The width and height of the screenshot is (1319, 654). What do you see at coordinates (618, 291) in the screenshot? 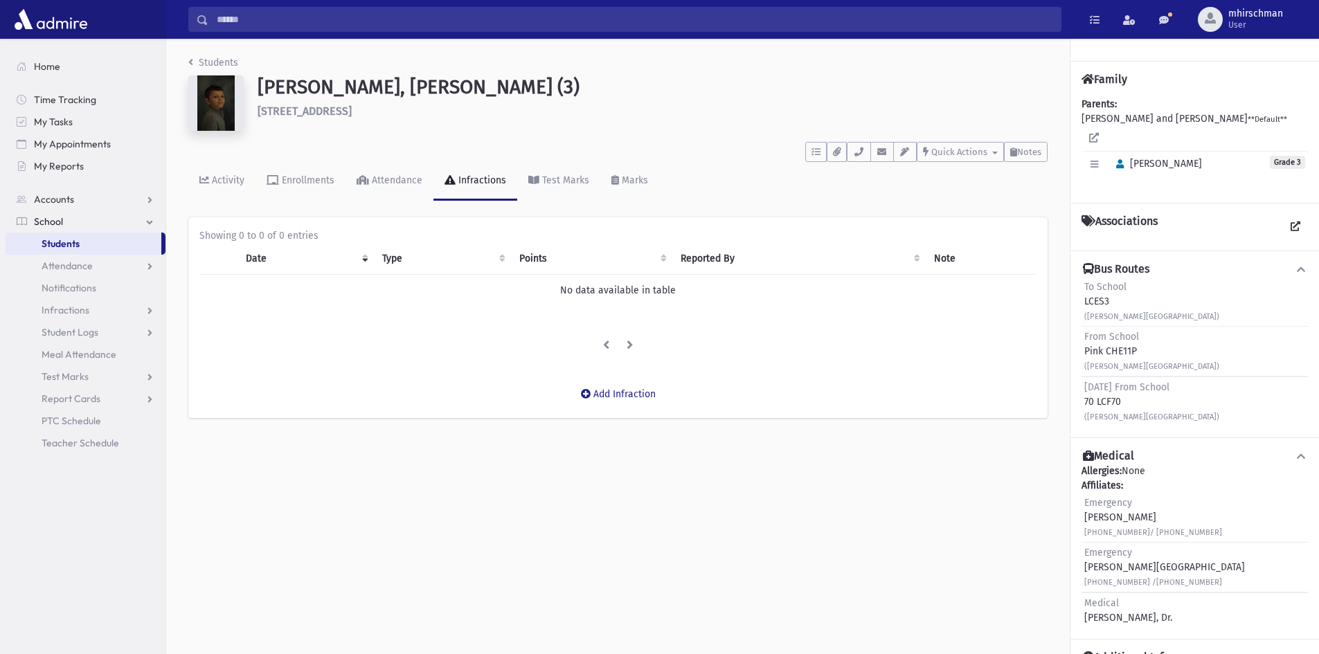
I see `td: No data available in table` at bounding box center [618, 291].